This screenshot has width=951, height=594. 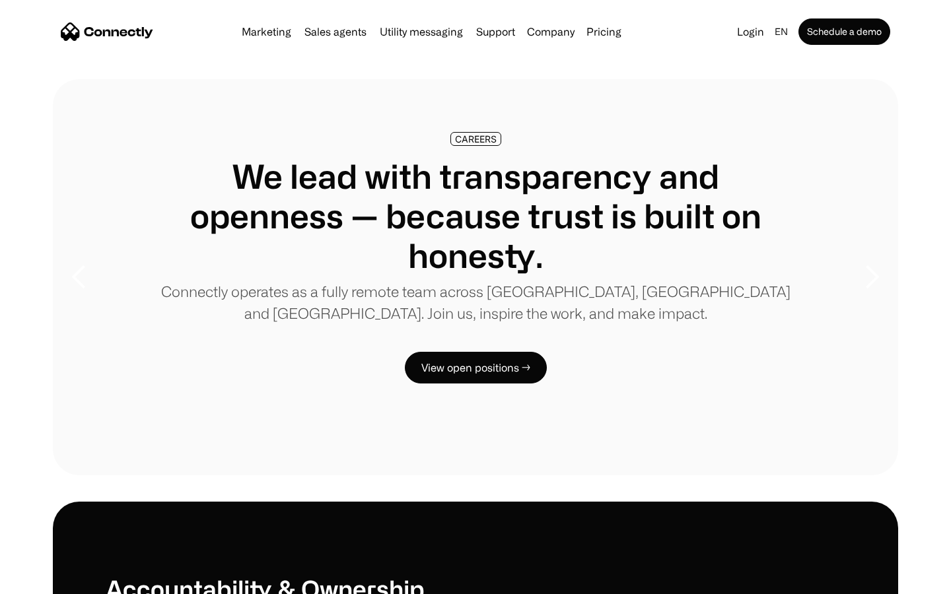 What do you see at coordinates (476, 216) in the screenshot?
I see `h1: We lead with transparency and openness — because trust is built on honesty.` at bounding box center [476, 216].